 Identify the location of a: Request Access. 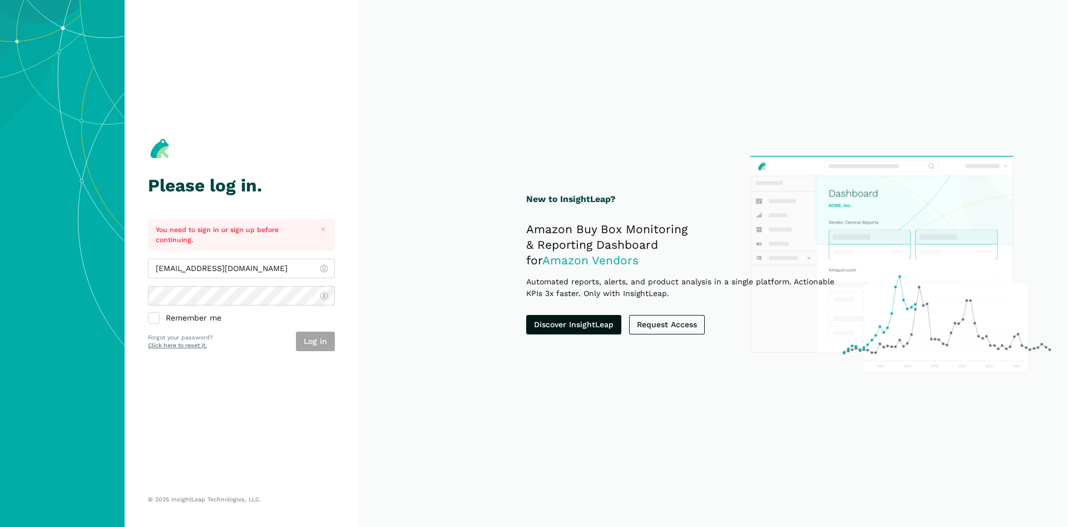
(667, 324).